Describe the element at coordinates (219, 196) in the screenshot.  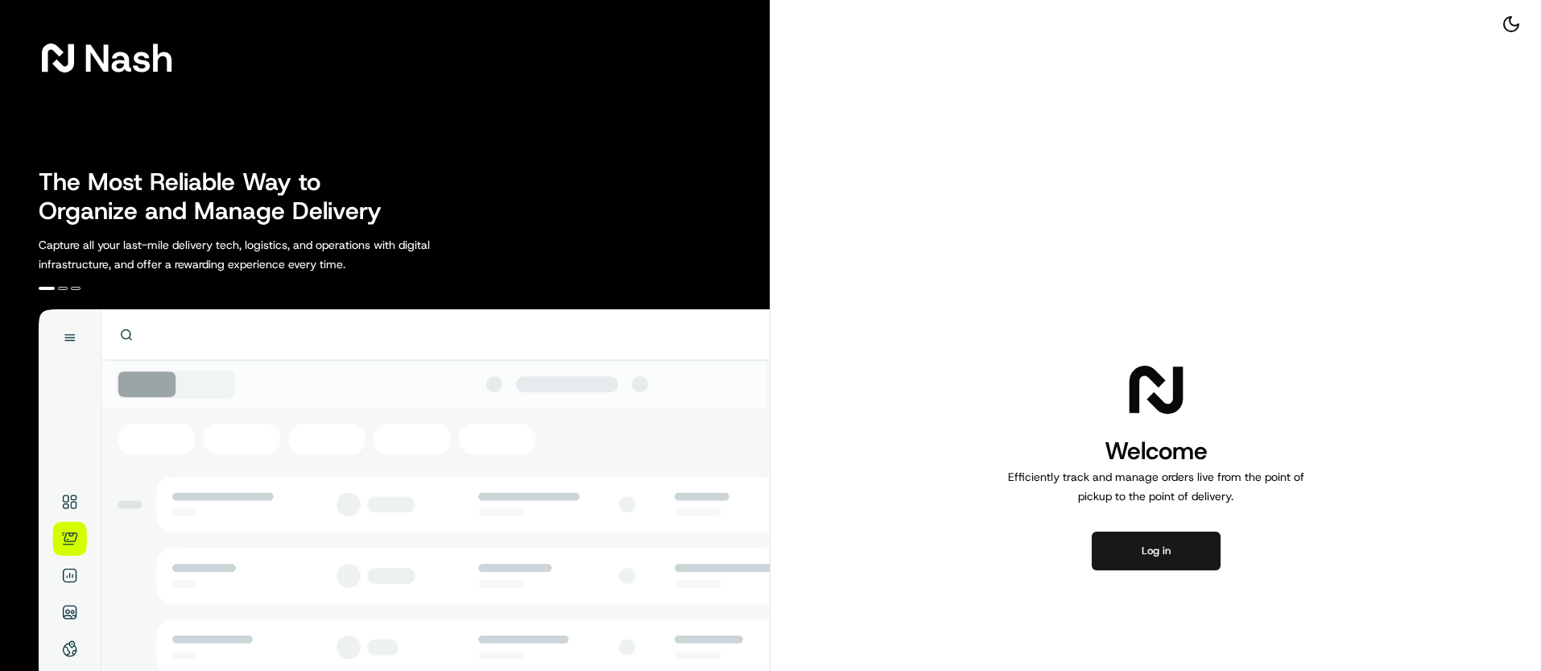
I see `h2: The Most Reliable Way to Organize and Manage Delivery` at that location.